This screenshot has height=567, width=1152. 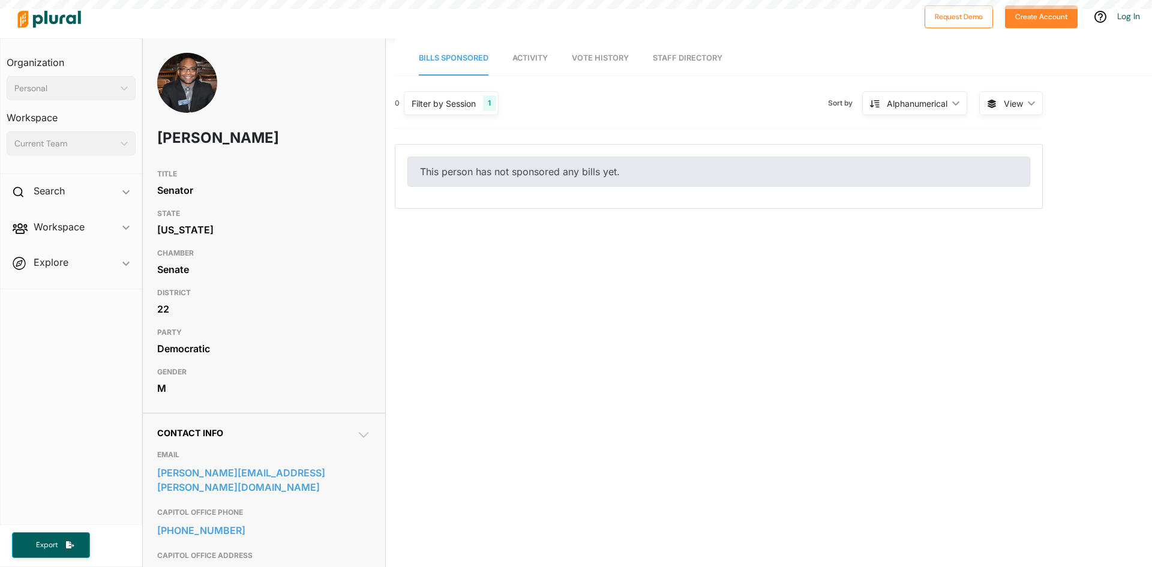 What do you see at coordinates (264, 332) in the screenshot?
I see `h3: PARTY` at bounding box center [264, 332].